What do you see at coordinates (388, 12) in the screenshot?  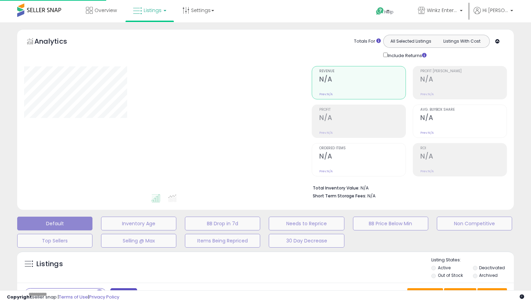 I see `a: Help` at bounding box center [388, 12].